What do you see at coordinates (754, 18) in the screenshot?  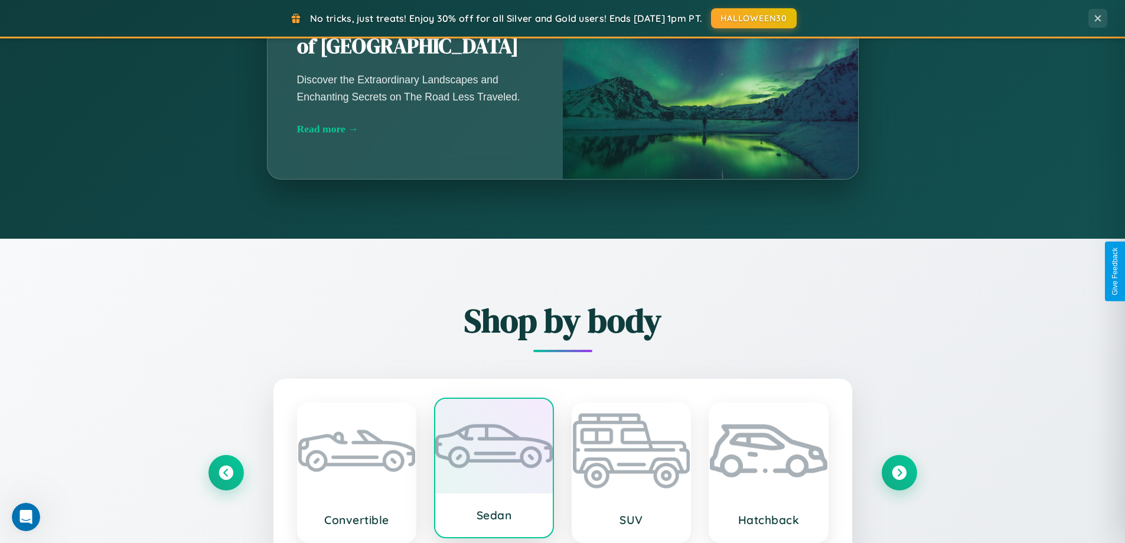 I see `button: HALLOWEEN30` at bounding box center [754, 18].